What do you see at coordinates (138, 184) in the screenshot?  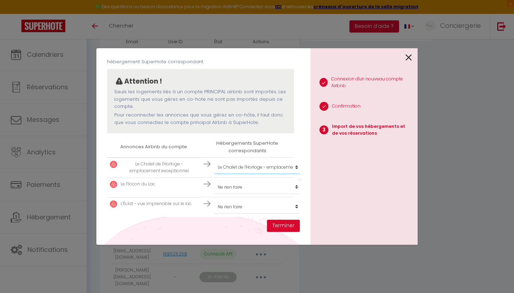 I see `p: Le Flocon du Lac` at bounding box center [138, 184].